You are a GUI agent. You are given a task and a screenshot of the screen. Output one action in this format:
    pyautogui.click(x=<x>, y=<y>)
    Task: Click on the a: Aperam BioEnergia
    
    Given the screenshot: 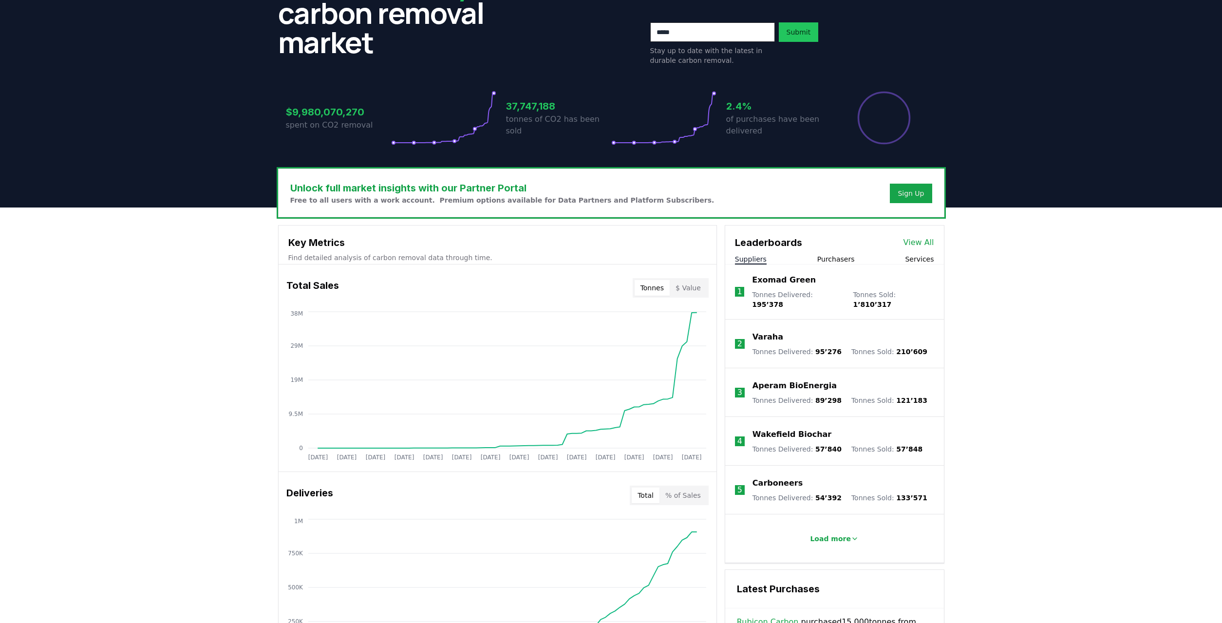 What is the action you would take?
    pyautogui.click(x=795, y=386)
    